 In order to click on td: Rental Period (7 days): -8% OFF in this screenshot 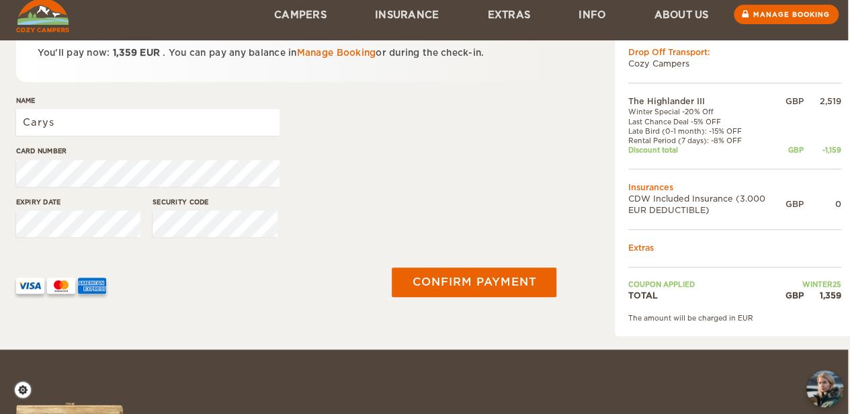, I will do `click(707, 141)`.